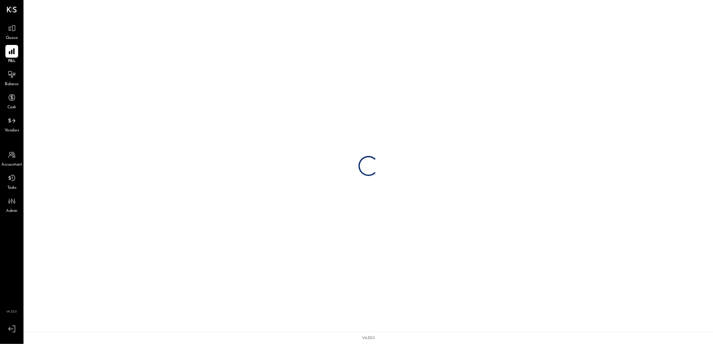 Image resolution: width=713 pixels, height=344 pixels. Describe the element at coordinates (12, 55) in the screenshot. I see `a: P&L` at that location.